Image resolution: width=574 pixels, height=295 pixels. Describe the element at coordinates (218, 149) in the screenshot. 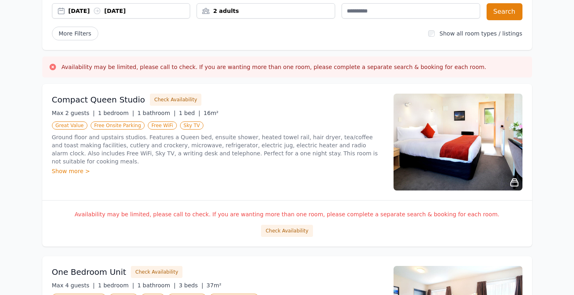

I see `p: Ground floor and upstairs studios. Features a Queen bed, ensuite shower, heated towel rail, hair ...` at that location.